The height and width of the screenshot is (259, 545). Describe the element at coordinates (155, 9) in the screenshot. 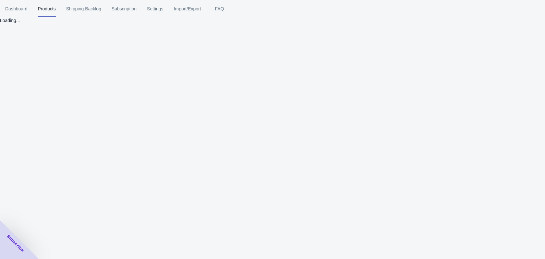

I see `span: Settings` at that location.